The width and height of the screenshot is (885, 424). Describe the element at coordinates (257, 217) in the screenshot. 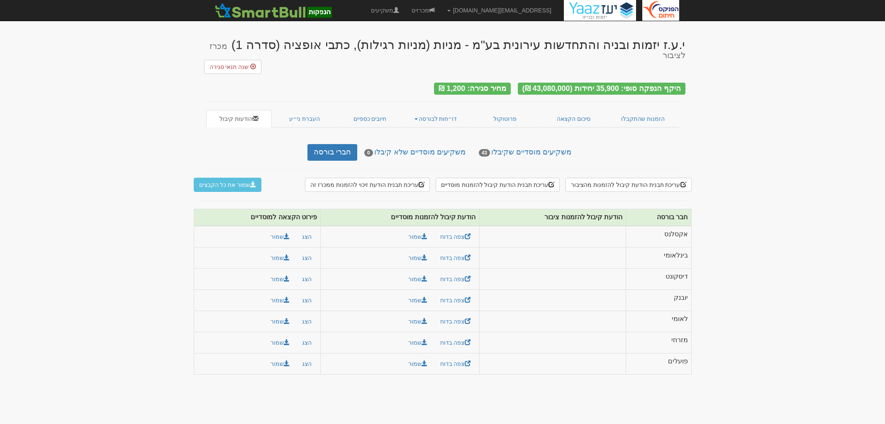

I see `th: פירוט הקצאה למוסדיים` at that location.